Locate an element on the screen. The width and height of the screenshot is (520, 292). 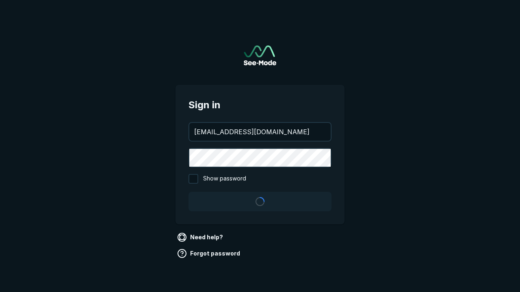
a: Need help? is located at coordinates (201, 238).